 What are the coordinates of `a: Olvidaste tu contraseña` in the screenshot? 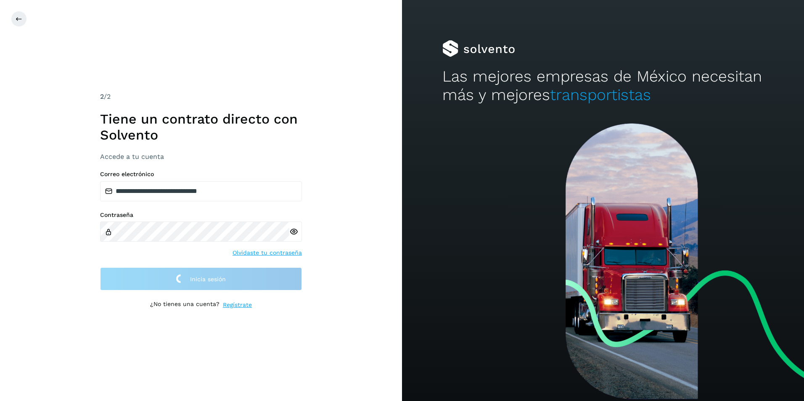 It's located at (267, 253).